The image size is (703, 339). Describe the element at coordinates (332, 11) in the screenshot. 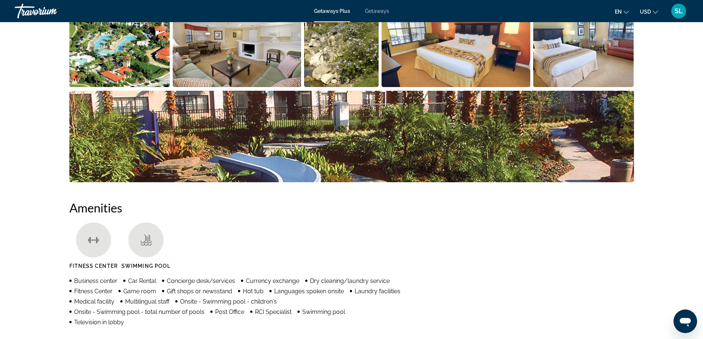

I see `a: Getaways Plus` at that location.